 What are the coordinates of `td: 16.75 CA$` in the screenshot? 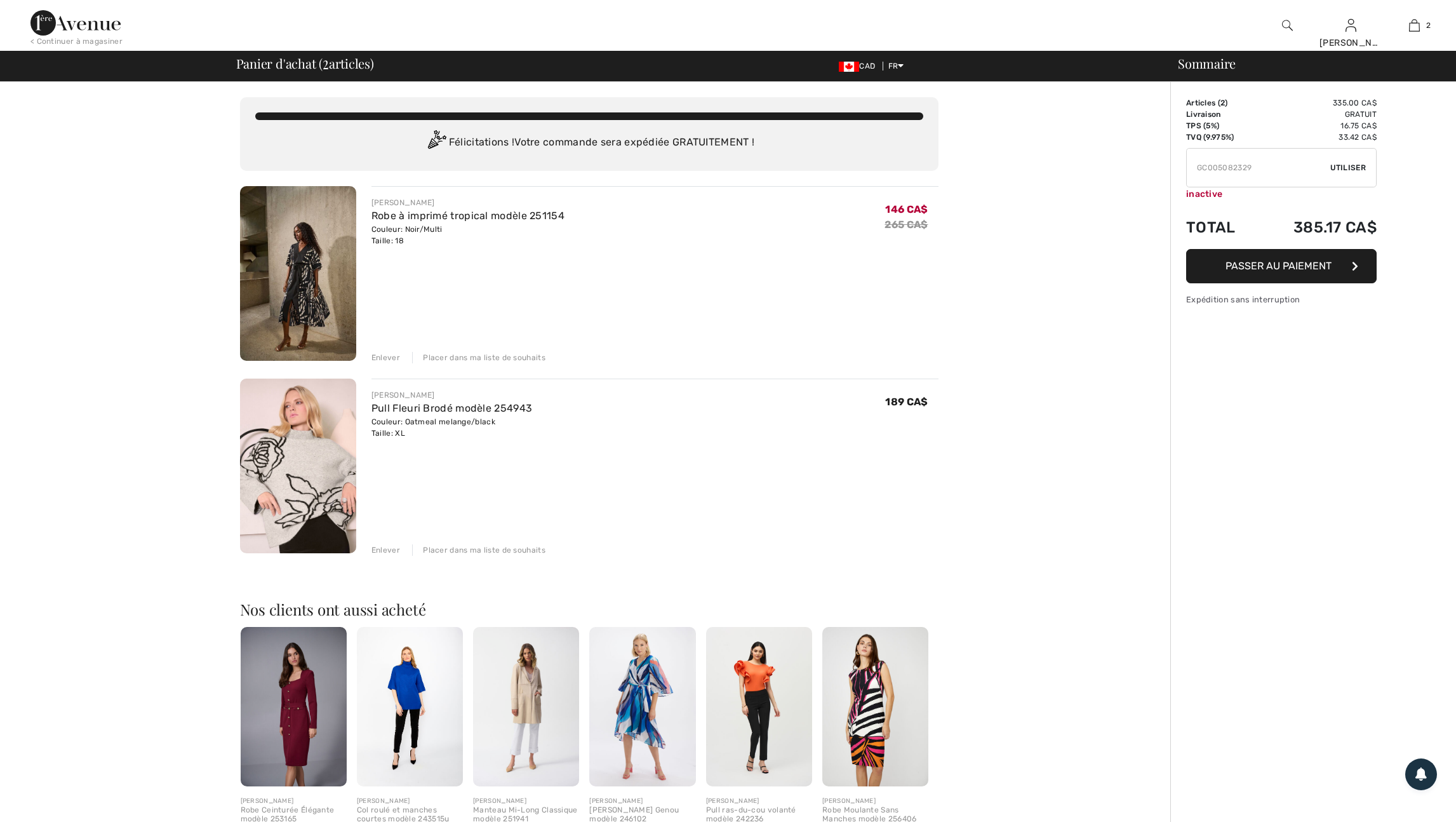 It's located at (1317, 126).